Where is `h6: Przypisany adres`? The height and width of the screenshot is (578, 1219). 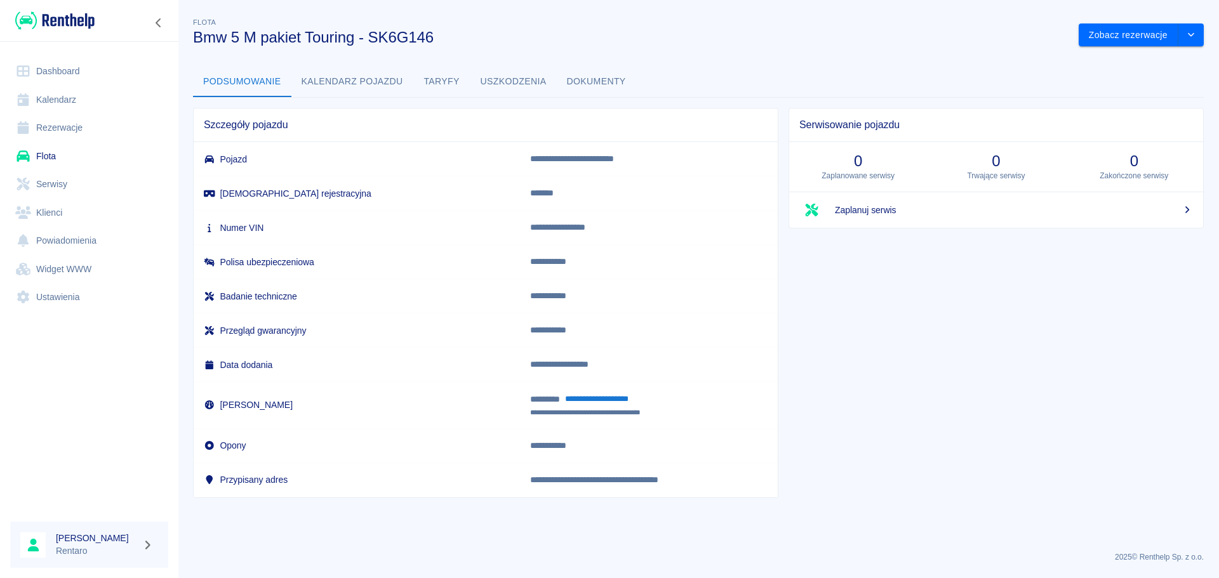
h6: Przypisany adres is located at coordinates (357, 480).